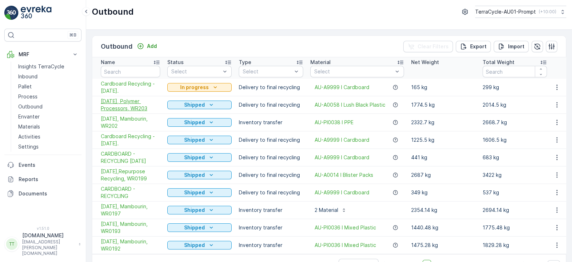  I want to click on span: AU-PI0038 I PPE, so click(334, 122).